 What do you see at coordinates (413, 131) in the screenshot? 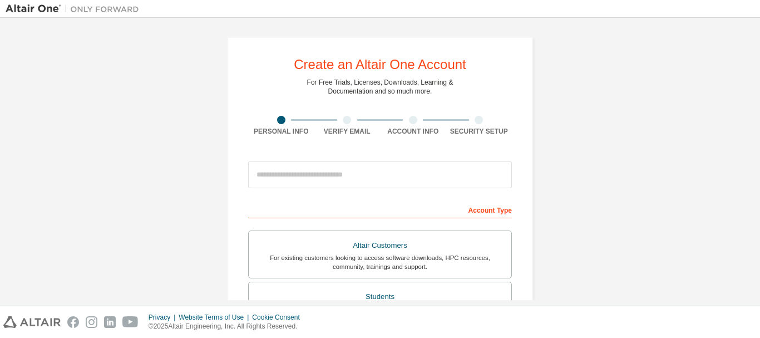
I see `div: Account Info` at bounding box center [413, 131].